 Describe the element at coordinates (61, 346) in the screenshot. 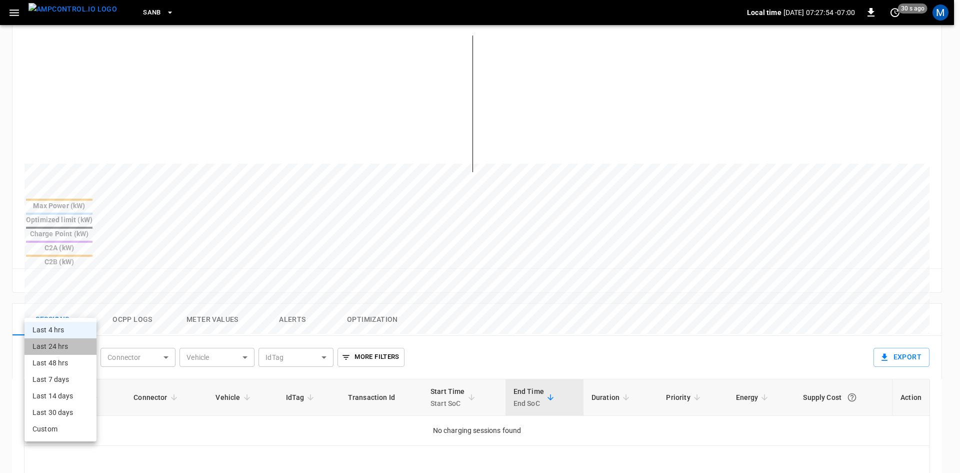

I see `li: Last 24 hrs` at that location.